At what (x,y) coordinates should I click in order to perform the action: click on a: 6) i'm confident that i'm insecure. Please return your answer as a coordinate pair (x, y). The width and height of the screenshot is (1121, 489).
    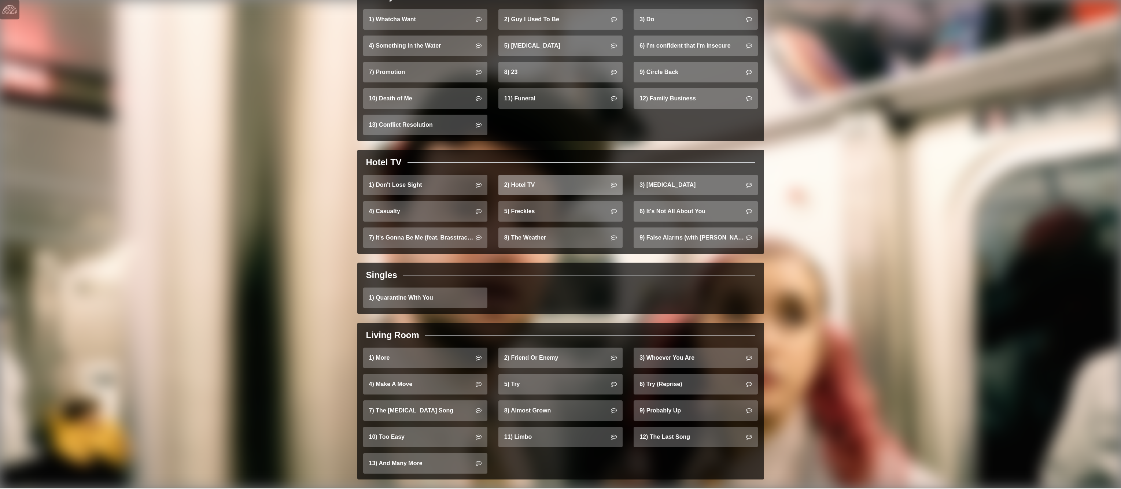
    Looking at the image, I should click on (696, 46).